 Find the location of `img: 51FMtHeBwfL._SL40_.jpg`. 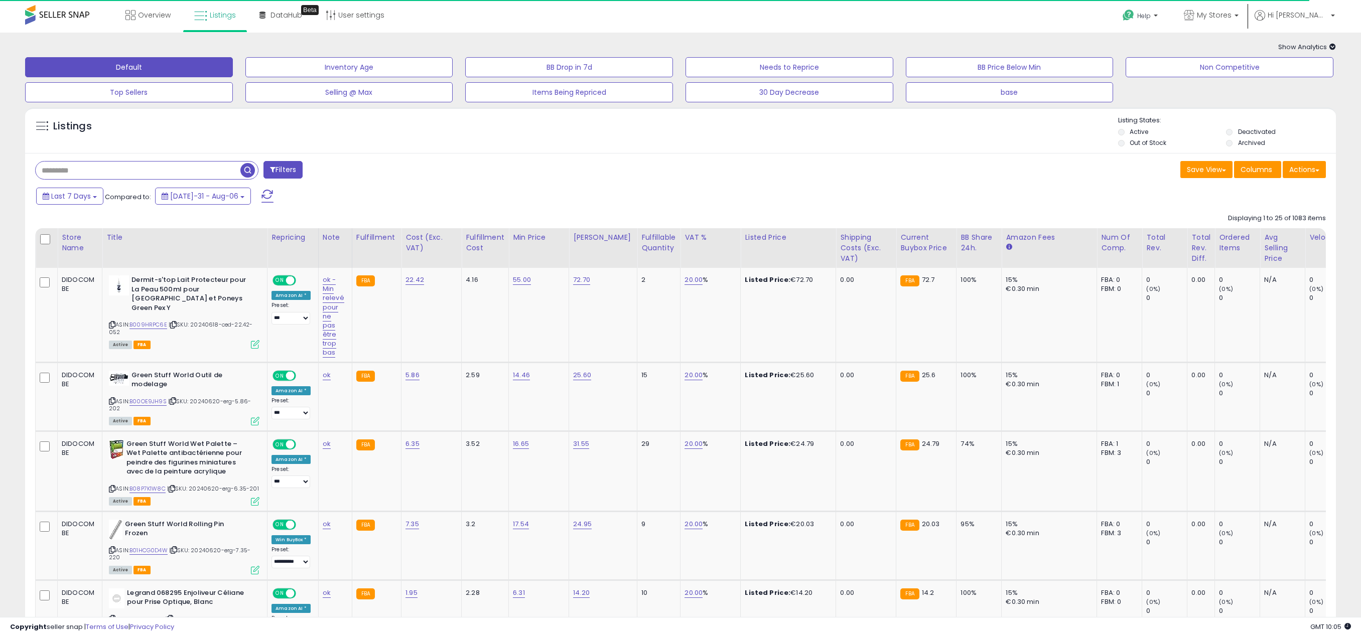

img: 51FMtHeBwfL._SL40_.jpg is located at coordinates (116, 450).